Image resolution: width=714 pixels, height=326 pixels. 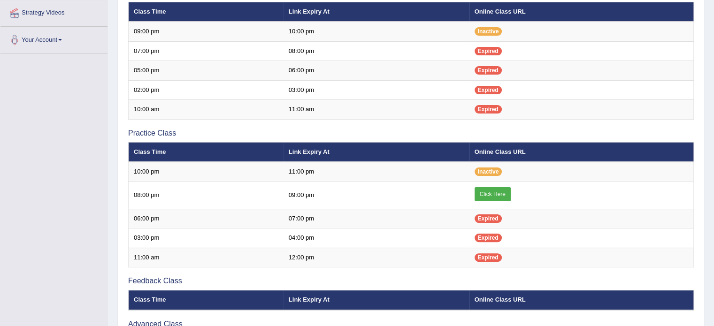 What do you see at coordinates (206, 110) in the screenshot?
I see `td: 10:00 am` at bounding box center [206, 110].